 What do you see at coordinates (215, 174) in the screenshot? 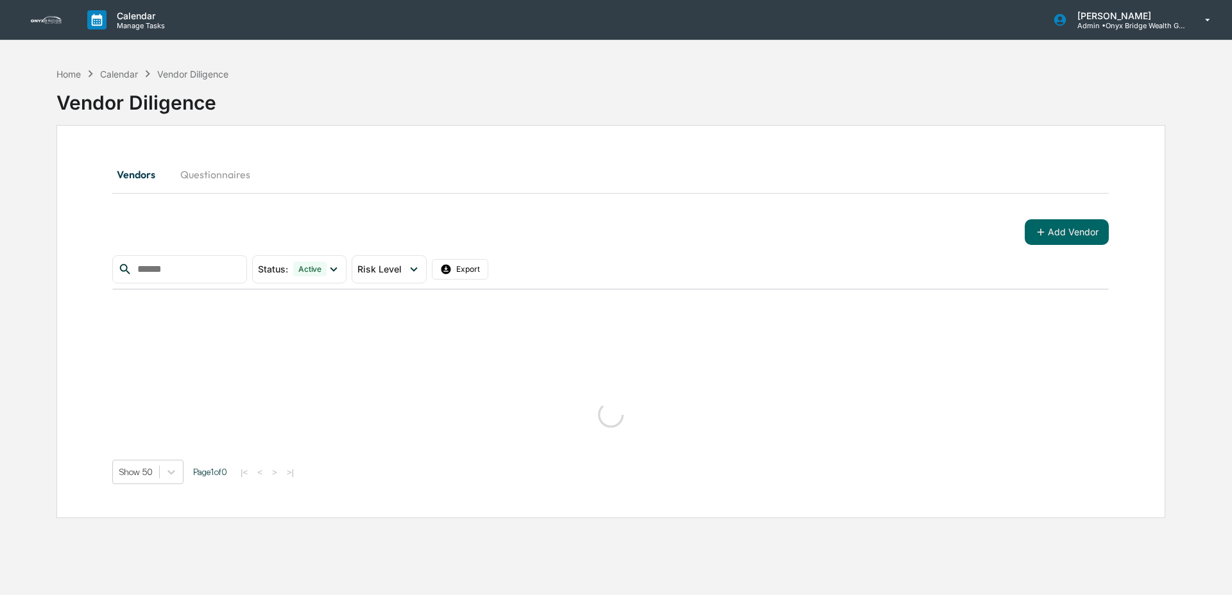
I see `button: Questionnaires` at bounding box center [215, 174].